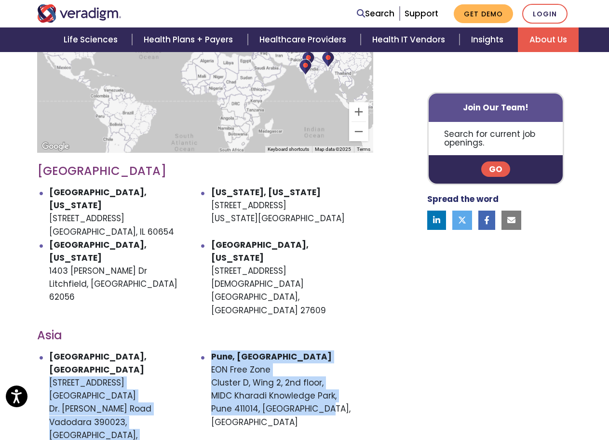 The height and width of the screenshot is (440, 609). I want to click on a: Health IT Vendors, so click(410, 40).